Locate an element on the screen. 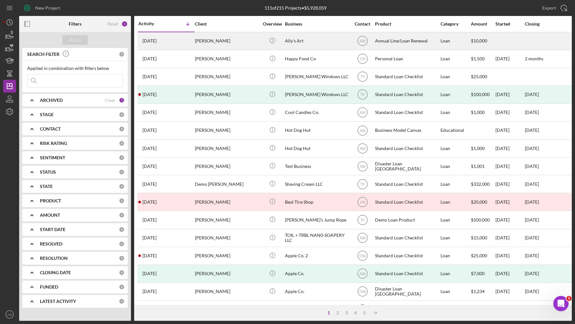 This screenshot has width=575, height=324. button: Apply is located at coordinates (75, 40).